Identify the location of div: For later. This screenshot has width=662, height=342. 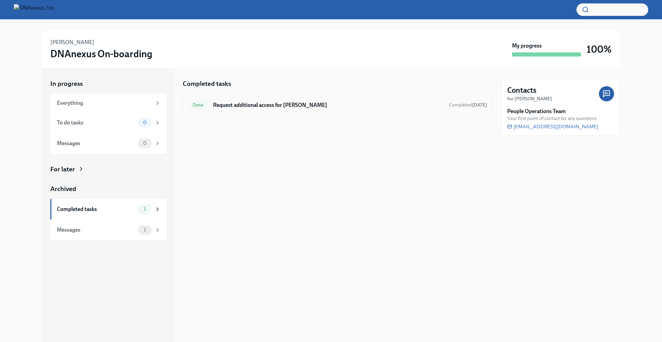
(62, 169).